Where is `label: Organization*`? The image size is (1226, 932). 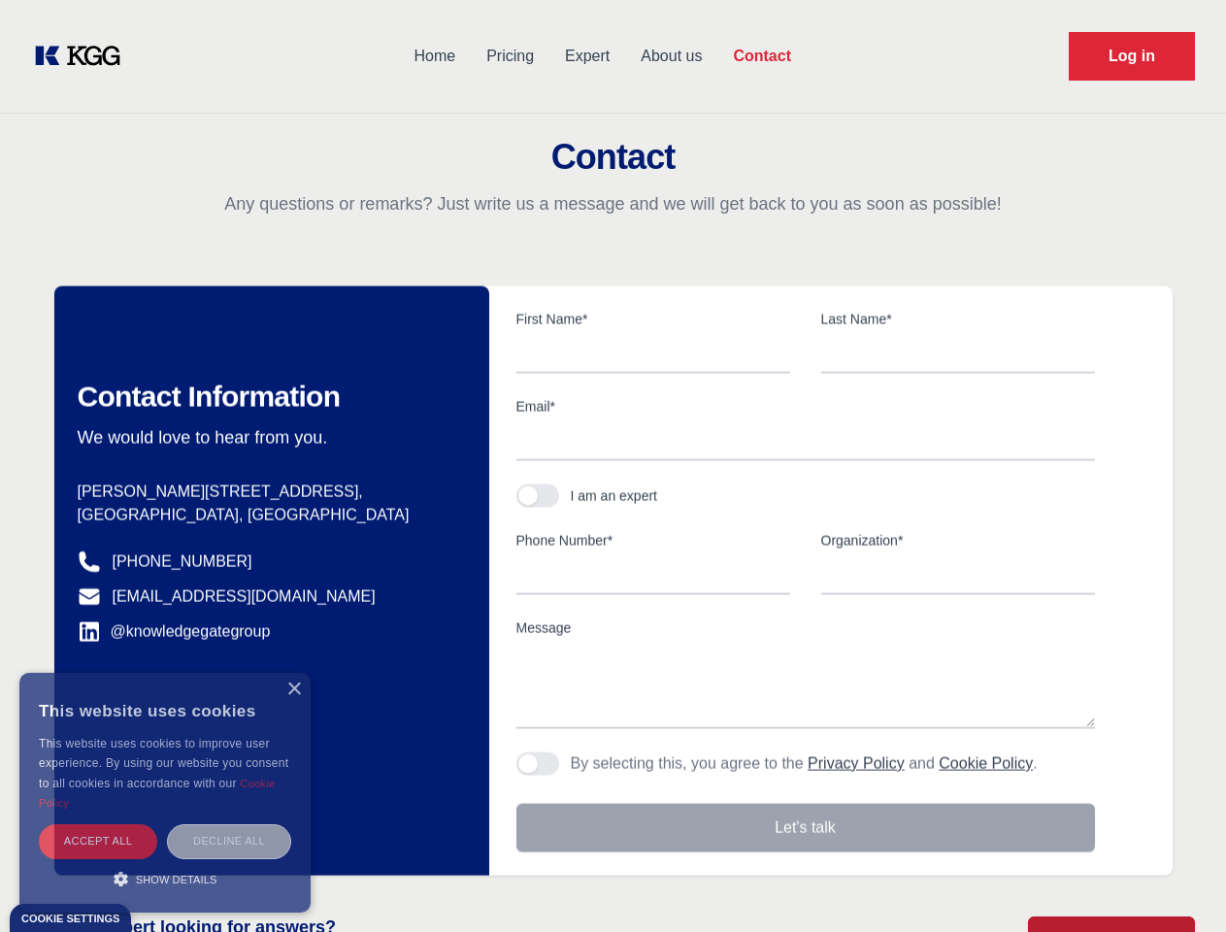 label: Organization* is located at coordinates (958, 541).